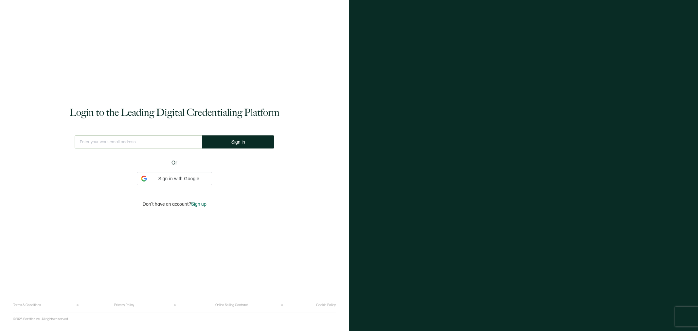  What do you see at coordinates (199, 204) in the screenshot?
I see `span: Sign up` at bounding box center [199, 204].